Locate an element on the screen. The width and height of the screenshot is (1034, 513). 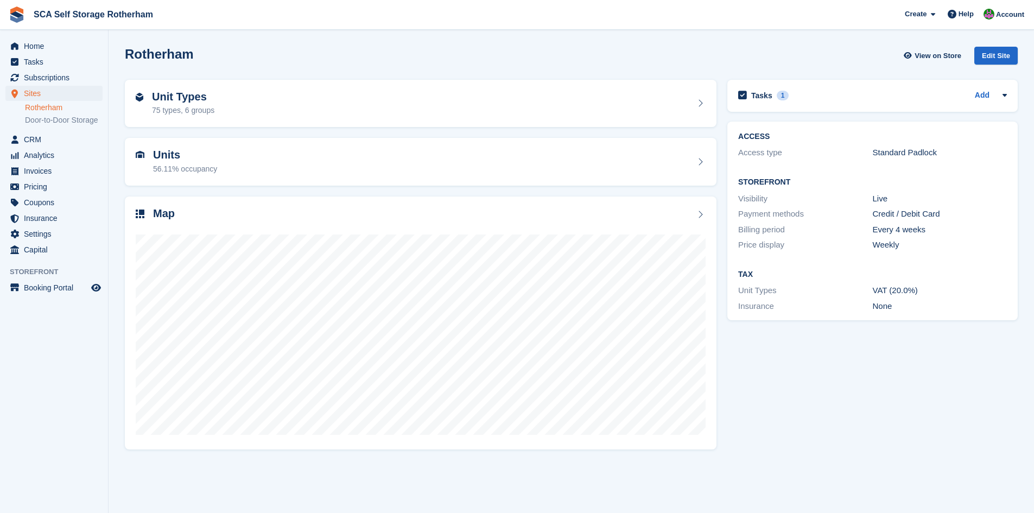
span: Home is located at coordinates (56, 46).